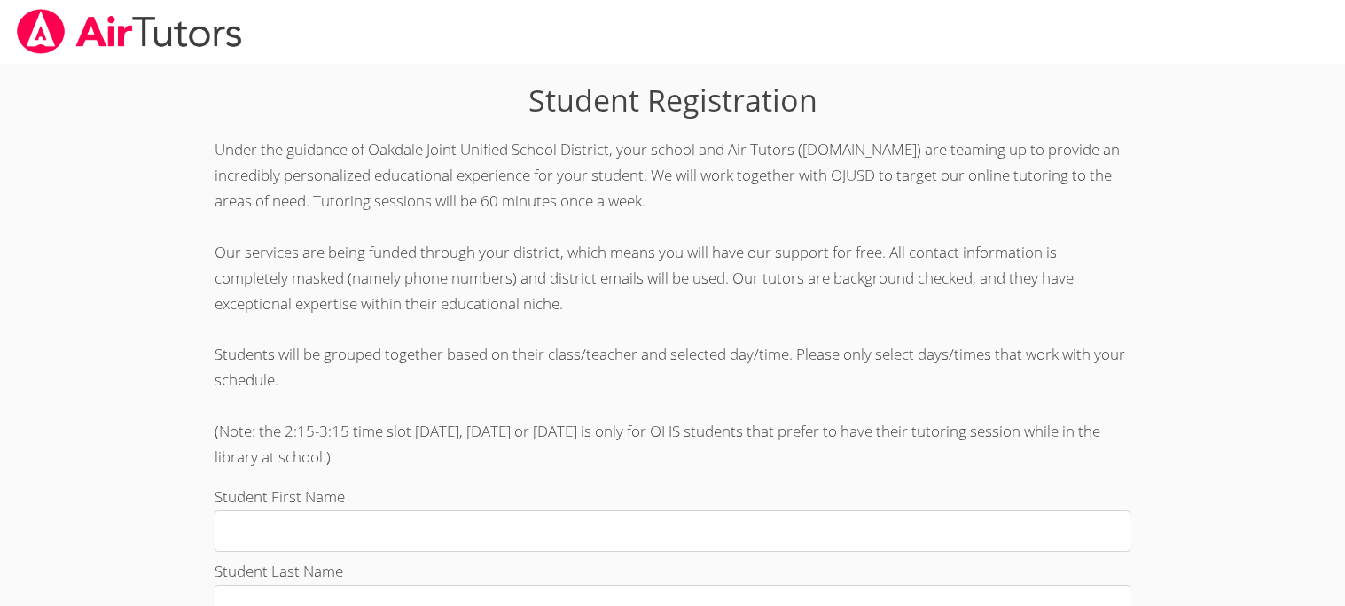 This screenshot has height=606, width=1345. What do you see at coordinates (279, 496) in the screenshot?
I see `span: Student First Name` at bounding box center [279, 496].